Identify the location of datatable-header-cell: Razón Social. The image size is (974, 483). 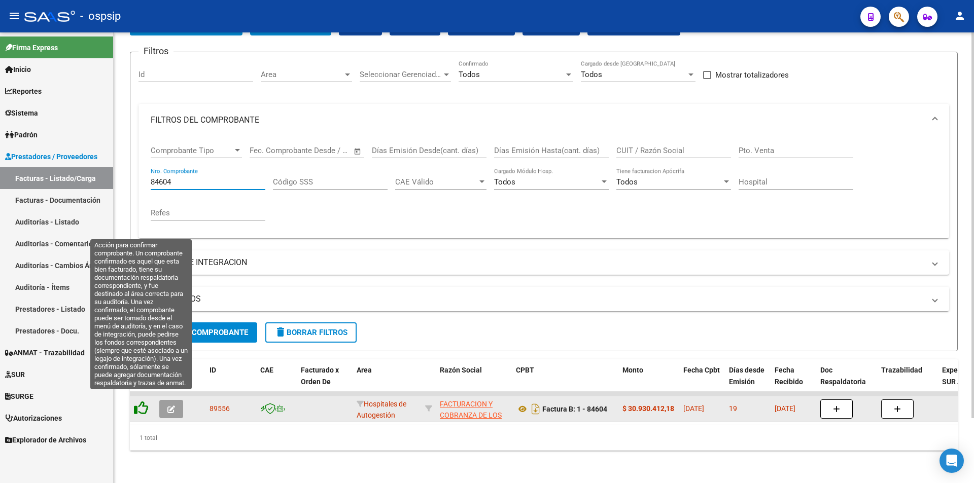
(474, 382).